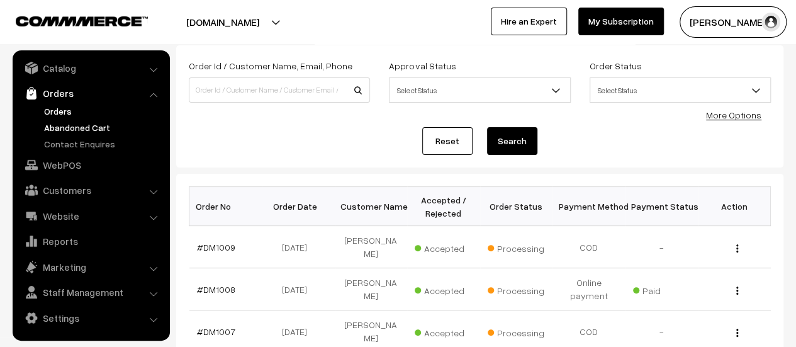 The image size is (796, 347). I want to click on th: Payment Method, so click(589, 207).